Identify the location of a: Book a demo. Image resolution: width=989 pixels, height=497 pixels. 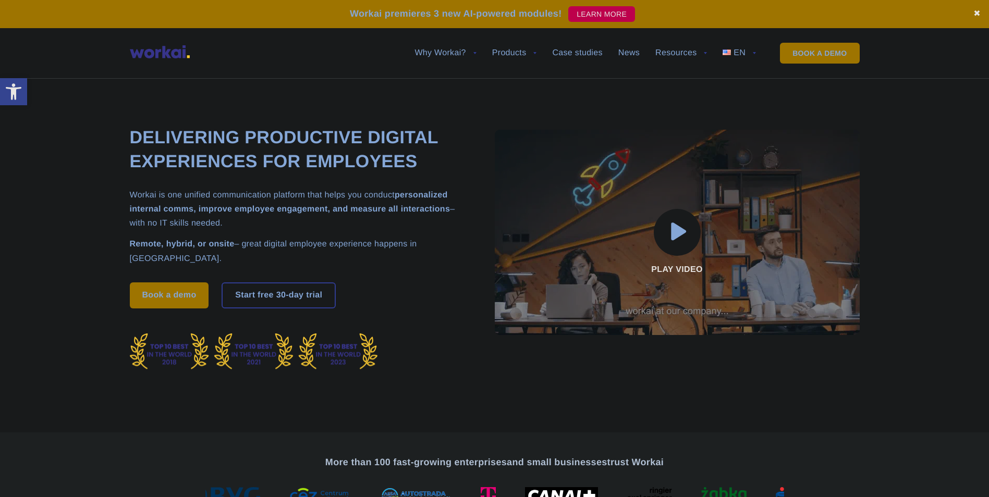
(169, 296).